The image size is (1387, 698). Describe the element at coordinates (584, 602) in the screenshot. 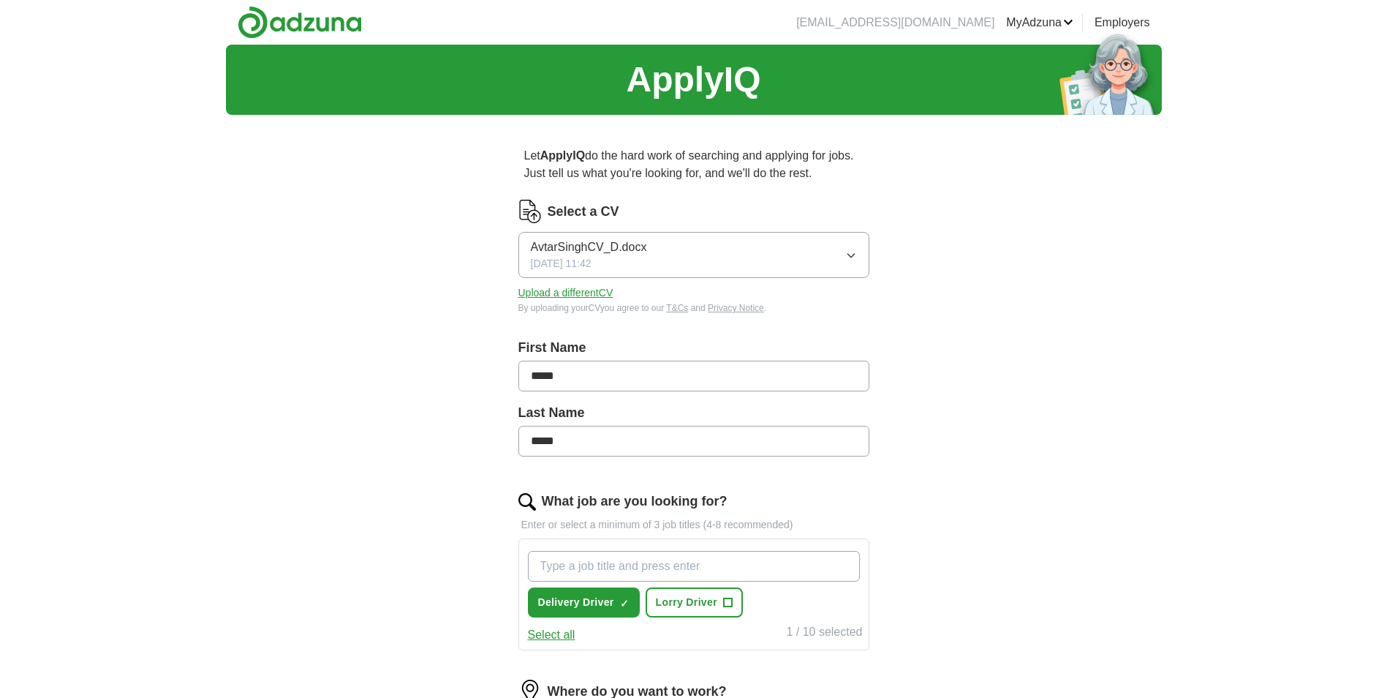

I see `button: Delivery Driver✓` at that location.